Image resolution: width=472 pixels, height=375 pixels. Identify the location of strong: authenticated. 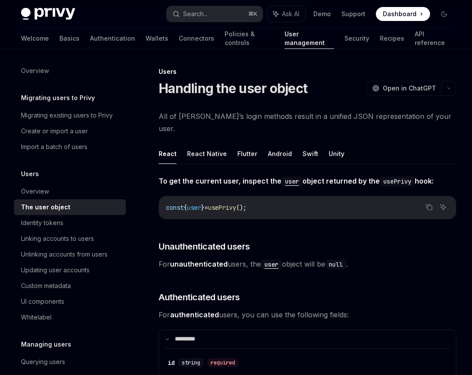
(195, 315).